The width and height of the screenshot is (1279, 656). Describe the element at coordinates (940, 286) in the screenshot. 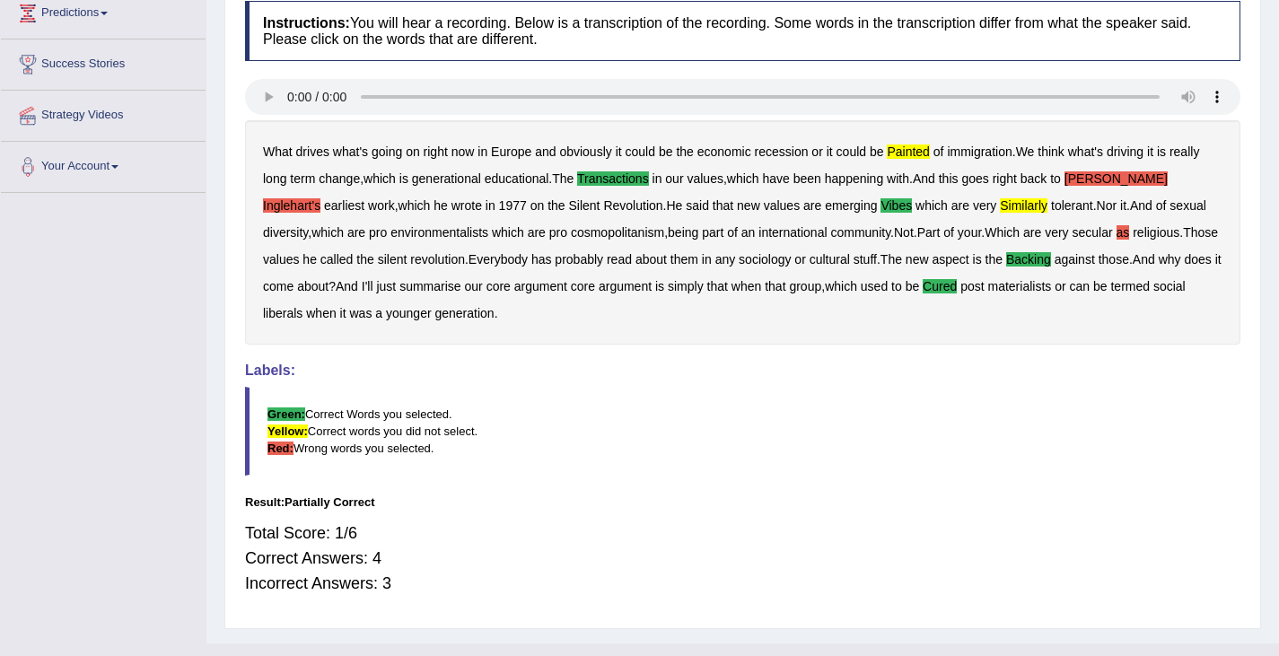

I see `b: cured` at that location.